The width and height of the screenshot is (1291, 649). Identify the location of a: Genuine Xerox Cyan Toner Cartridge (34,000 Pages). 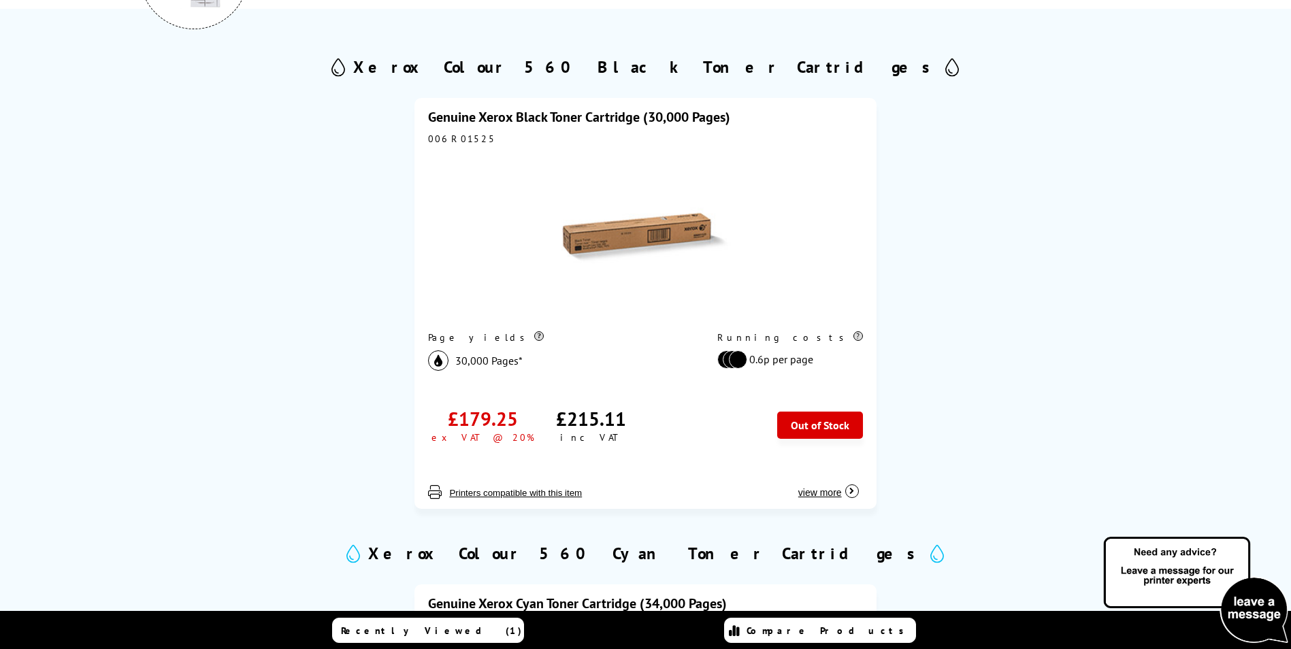
(577, 603).